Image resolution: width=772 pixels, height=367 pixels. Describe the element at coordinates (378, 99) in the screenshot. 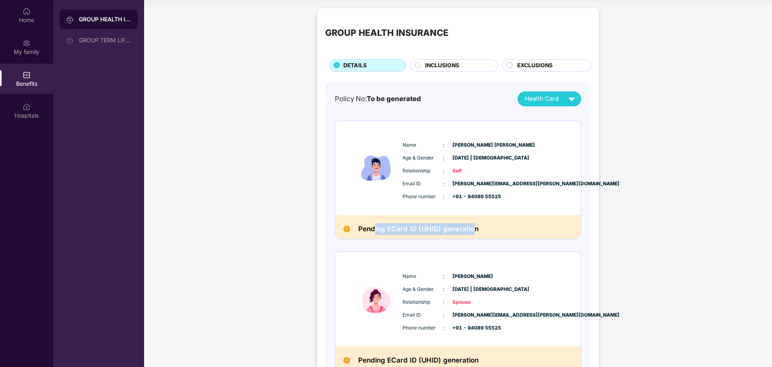

I see `div: Policy No:` at that location.